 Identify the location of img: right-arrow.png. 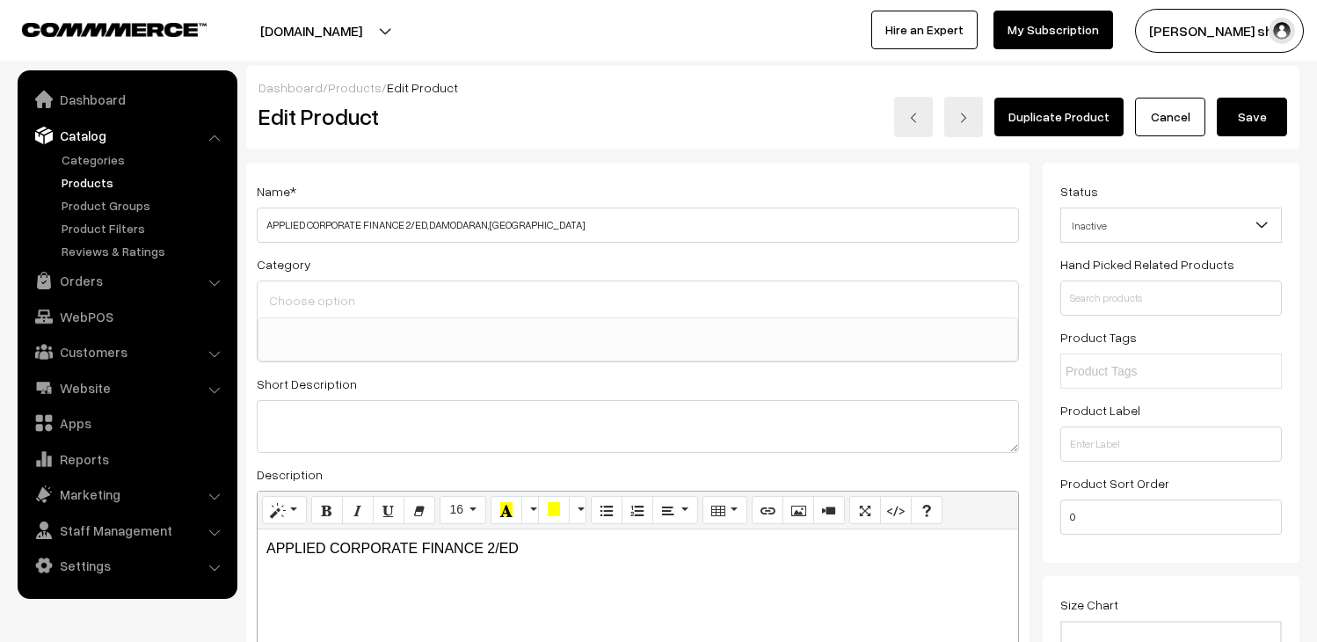
(964, 118).